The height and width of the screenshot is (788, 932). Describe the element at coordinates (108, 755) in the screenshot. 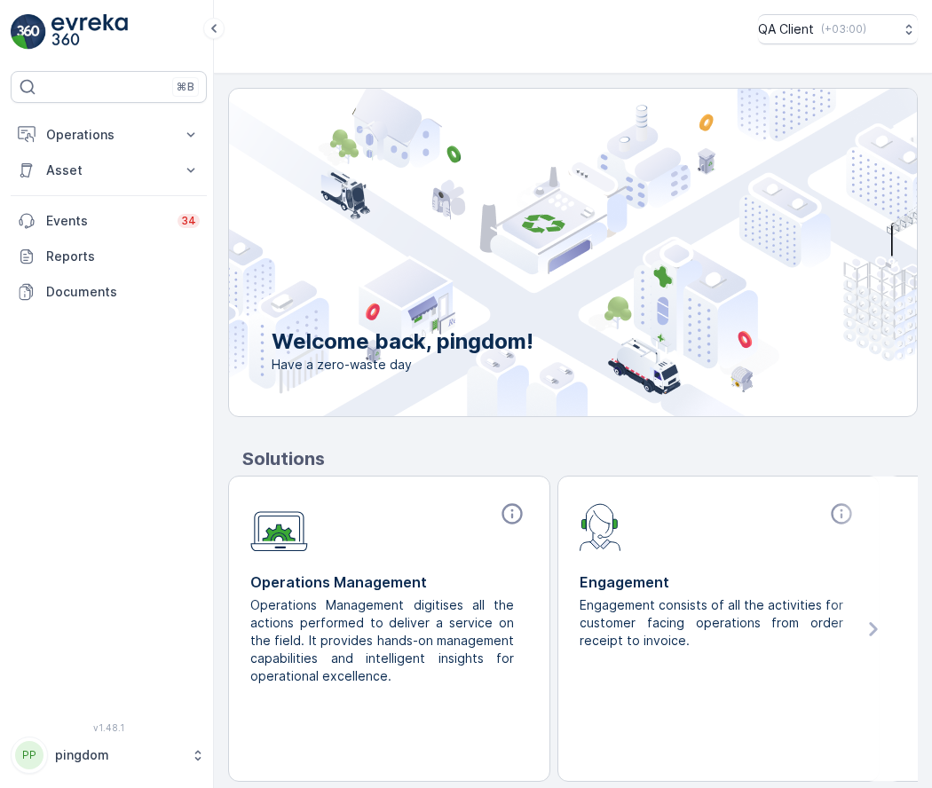

I see `button: PPpingdom` at that location.